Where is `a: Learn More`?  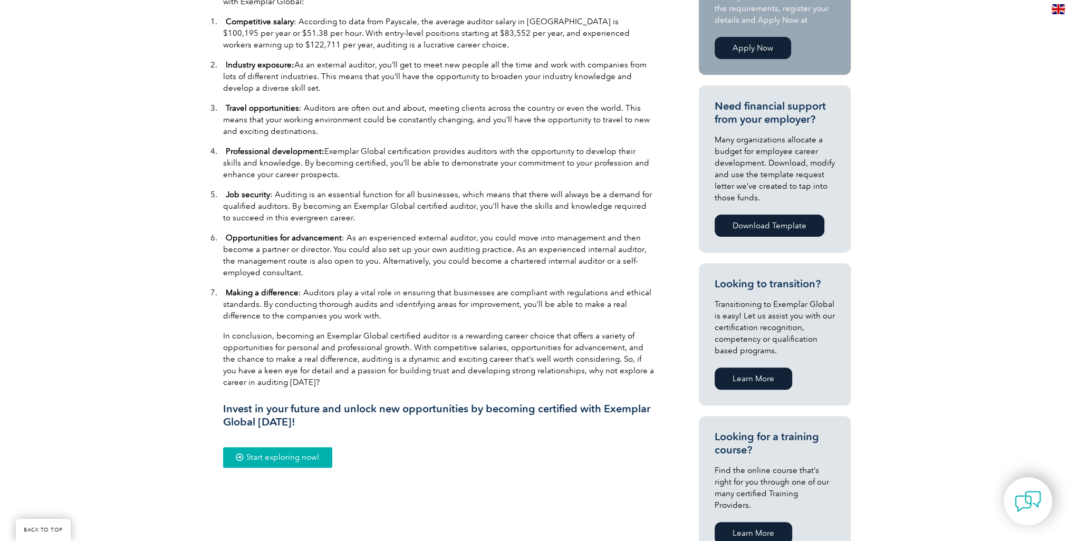 a: Learn More is located at coordinates (753, 379).